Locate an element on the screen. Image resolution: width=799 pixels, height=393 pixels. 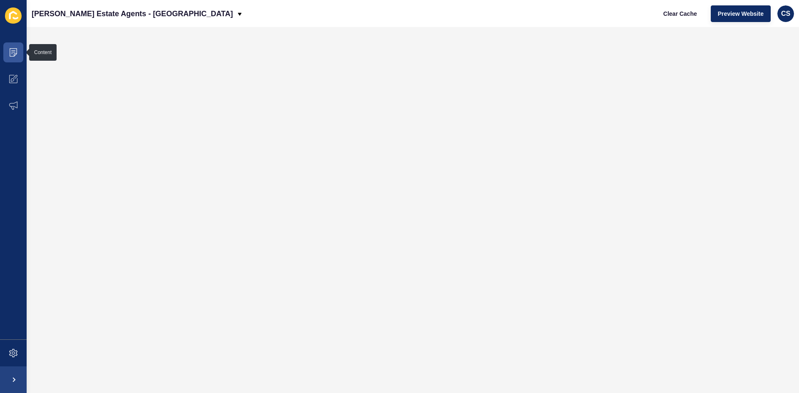
button: Preview Website is located at coordinates (741, 14).